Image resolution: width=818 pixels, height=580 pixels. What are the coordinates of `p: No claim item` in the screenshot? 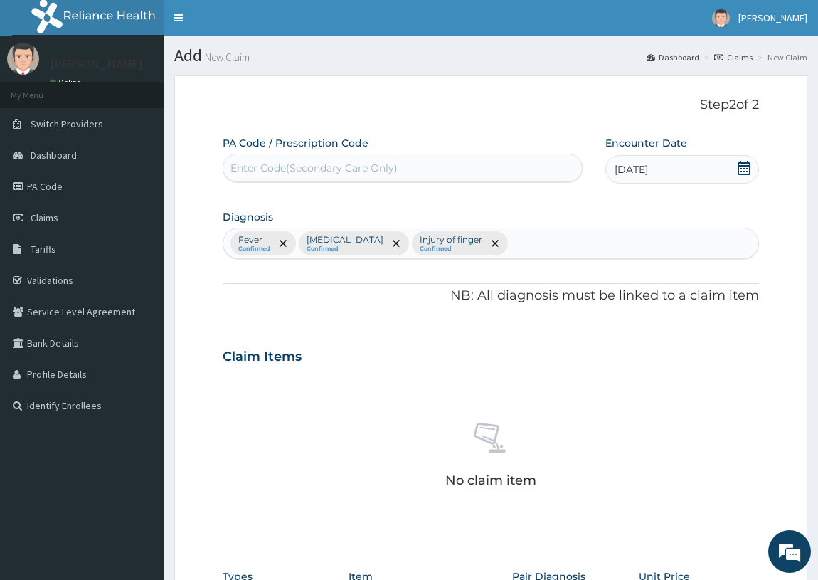 It's located at (491, 480).